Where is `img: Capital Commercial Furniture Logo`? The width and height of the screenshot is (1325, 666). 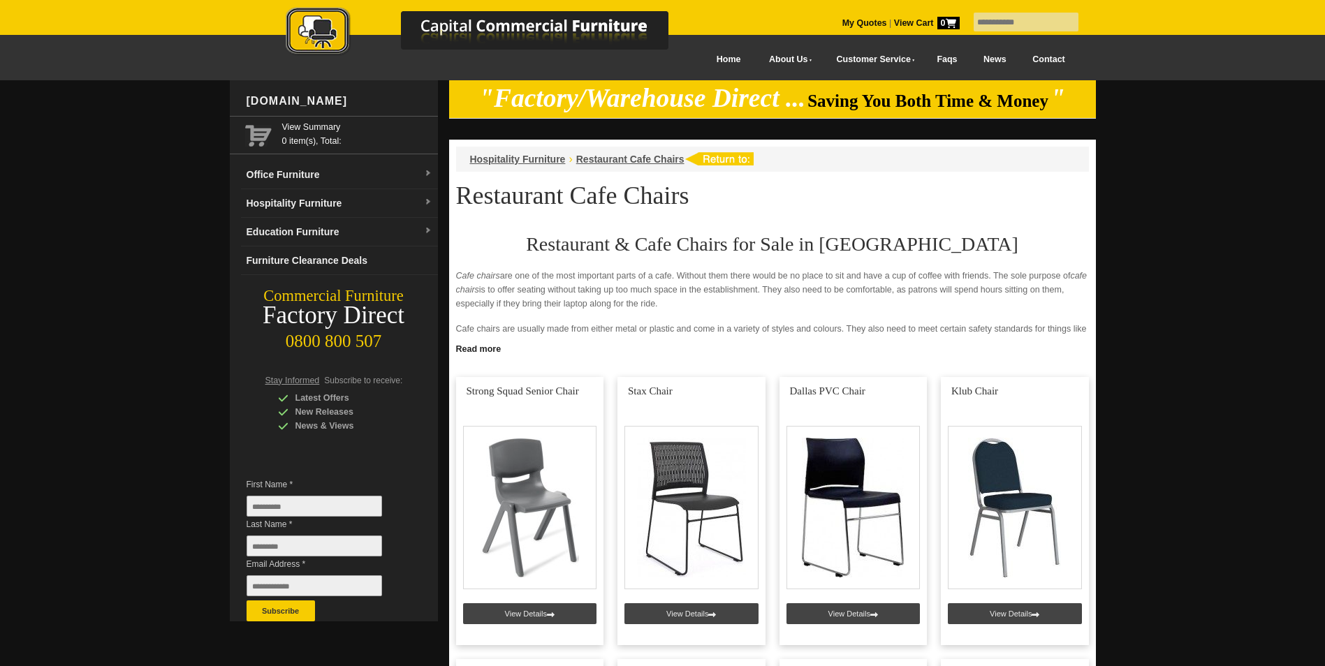 img: Capital Commercial Furniture Logo is located at coordinates (492, 32).